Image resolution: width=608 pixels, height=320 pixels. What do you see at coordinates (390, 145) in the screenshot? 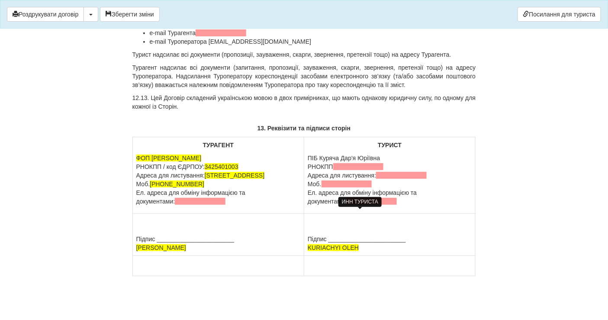
I see `p: ТУРИСТ` at bounding box center [390, 145].